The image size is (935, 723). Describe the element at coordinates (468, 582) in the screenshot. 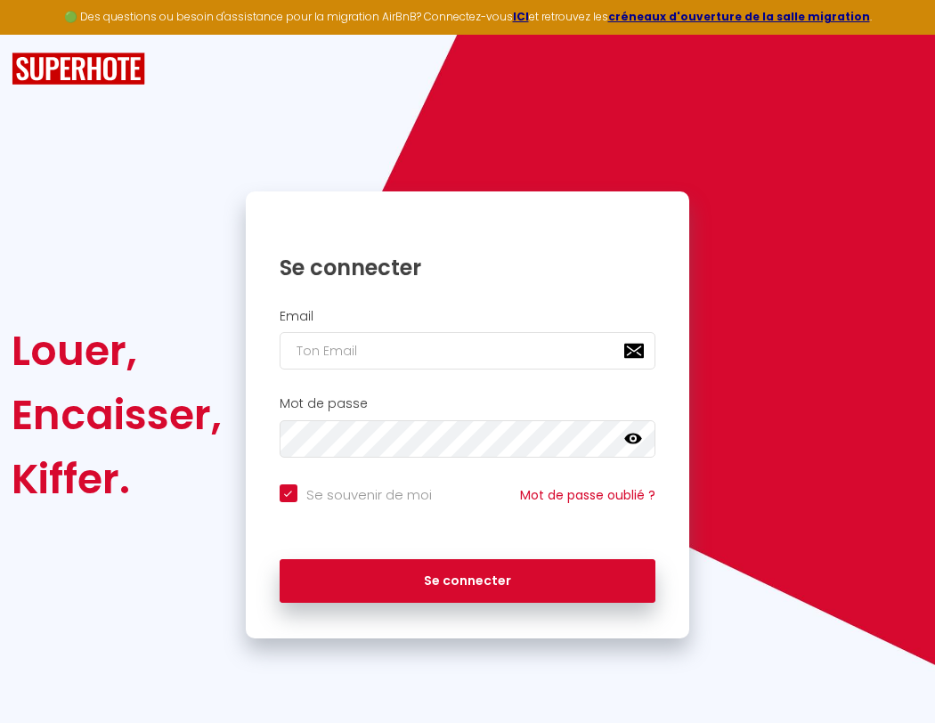

I see `button: Se connecter` at that location.